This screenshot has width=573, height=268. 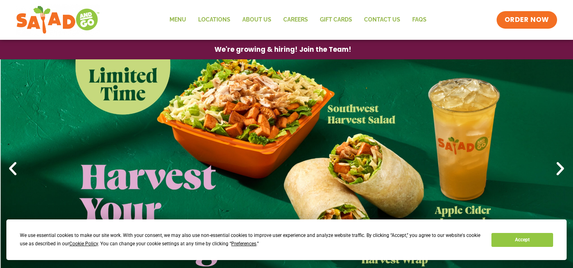 I want to click on a: FAQs, so click(x=420, y=20).